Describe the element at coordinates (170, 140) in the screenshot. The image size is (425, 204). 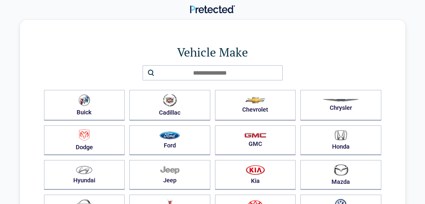
I see `button: Ford` at that location.